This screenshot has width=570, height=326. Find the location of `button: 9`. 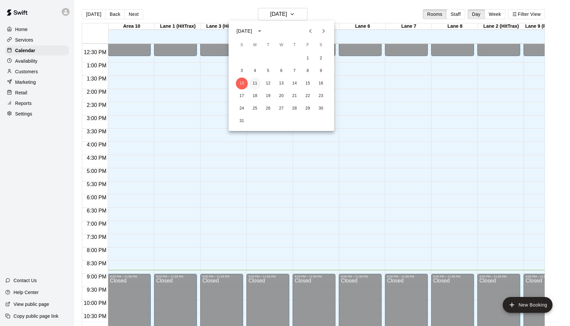

button: 9 is located at coordinates (321, 71).